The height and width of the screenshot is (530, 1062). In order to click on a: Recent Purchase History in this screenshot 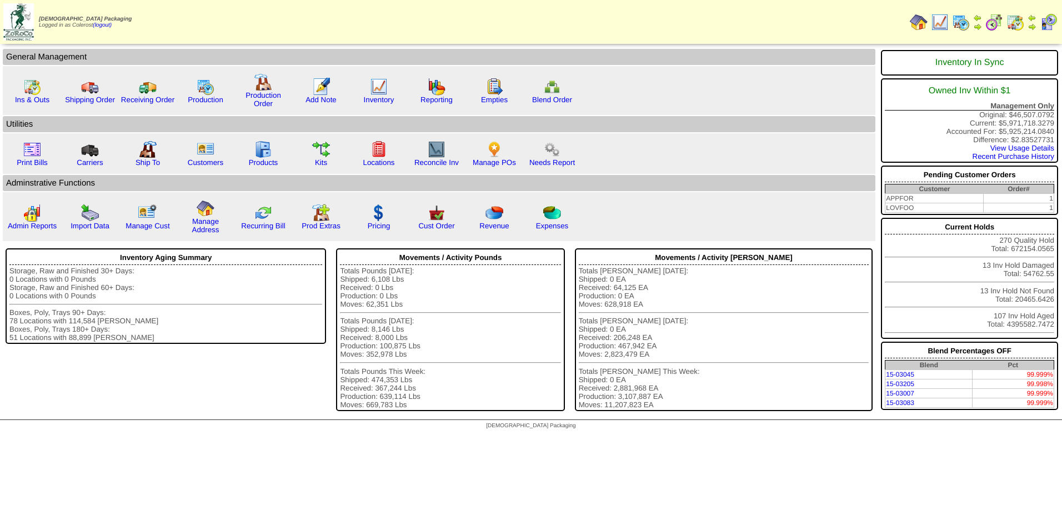, I will do `click(1013, 156)`.